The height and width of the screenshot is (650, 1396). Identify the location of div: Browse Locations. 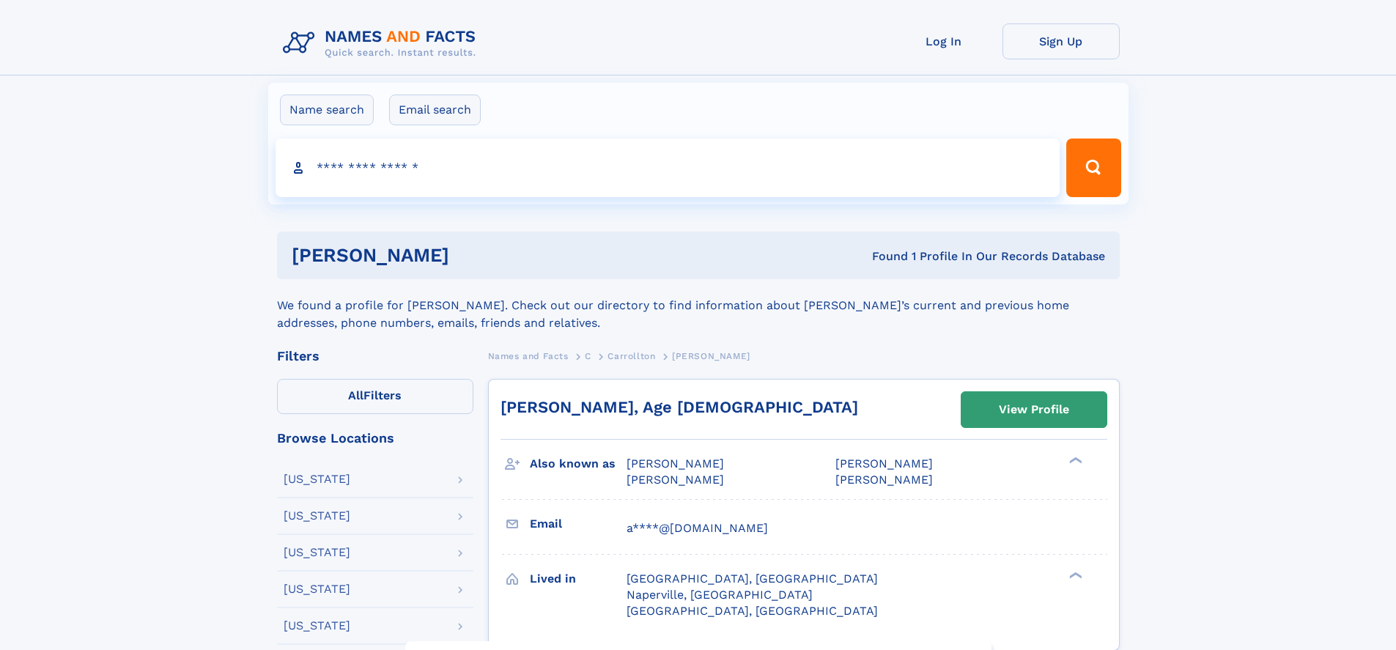
(375, 438).